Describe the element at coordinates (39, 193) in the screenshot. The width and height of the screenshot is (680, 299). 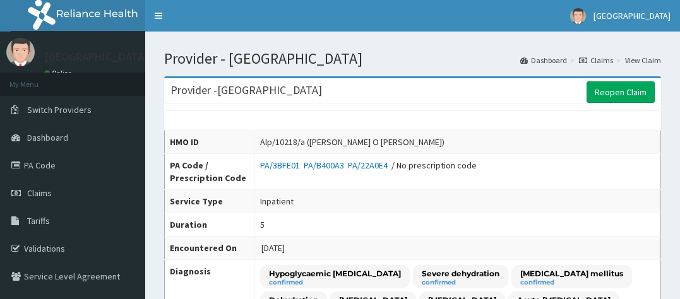
I see `span: Claims` at that location.